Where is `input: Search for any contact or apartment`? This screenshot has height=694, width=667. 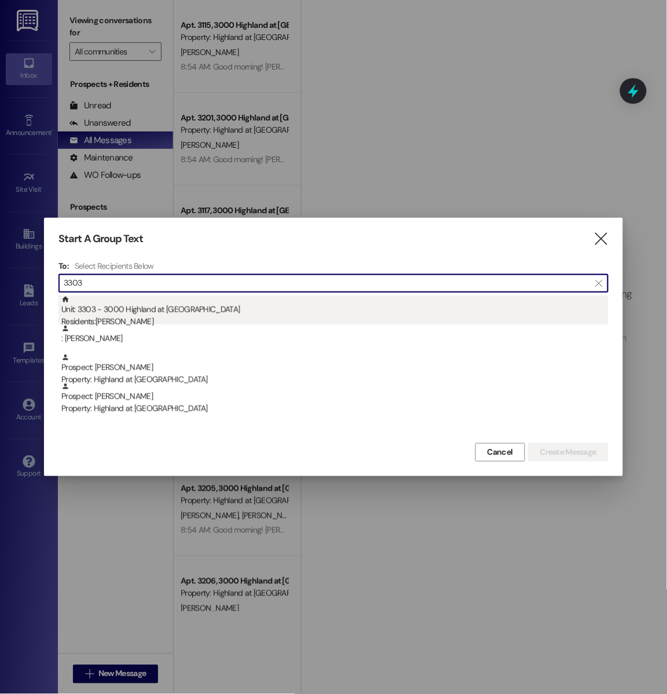 input: Search for any contact or apartment is located at coordinates (327, 283).